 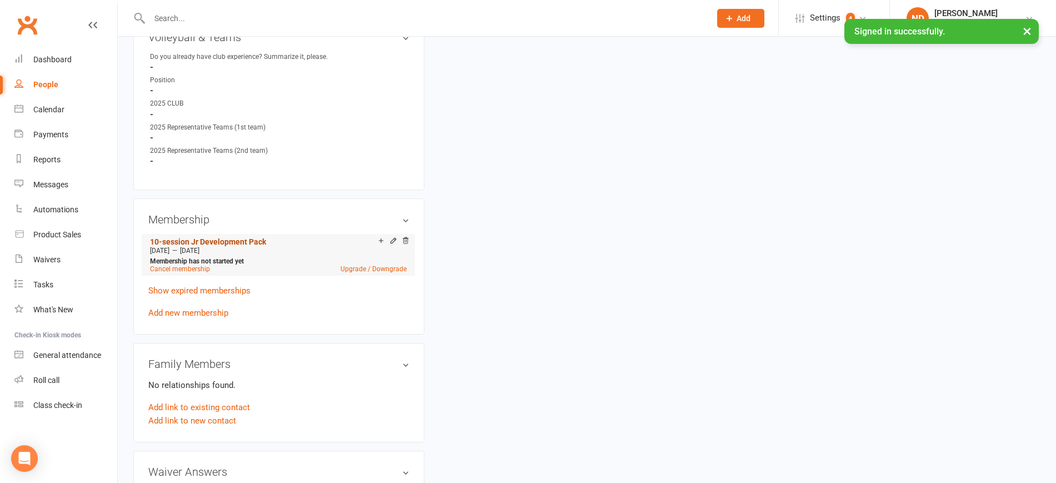 What do you see at coordinates (66, 259) in the screenshot?
I see `a: Waivers` at bounding box center [66, 259].